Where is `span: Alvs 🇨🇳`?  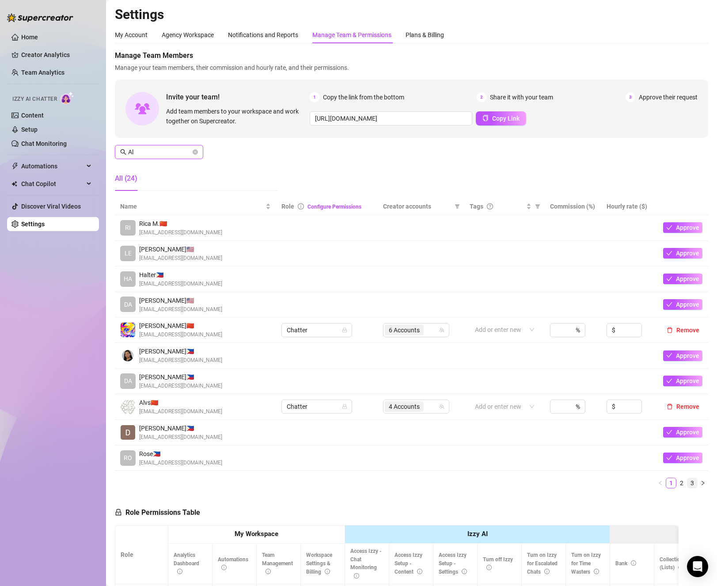 span: Alvs 🇨🇳 is located at coordinates (181, 402).